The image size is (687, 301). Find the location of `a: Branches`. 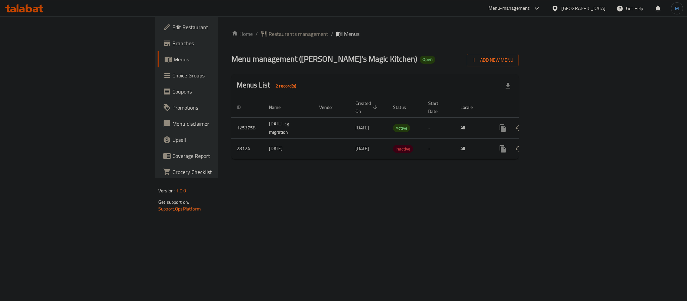

a: Branches is located at coordinates (213, 43).